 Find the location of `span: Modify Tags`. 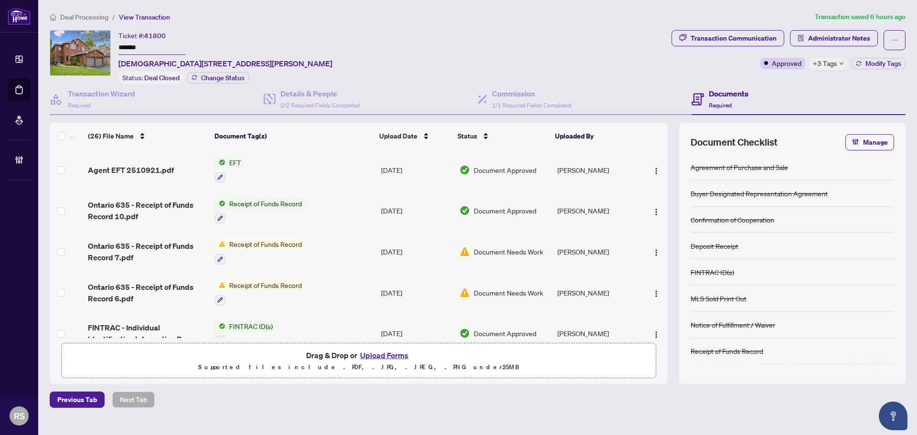

span: Modify Tags is located at coordinates (883, 64).